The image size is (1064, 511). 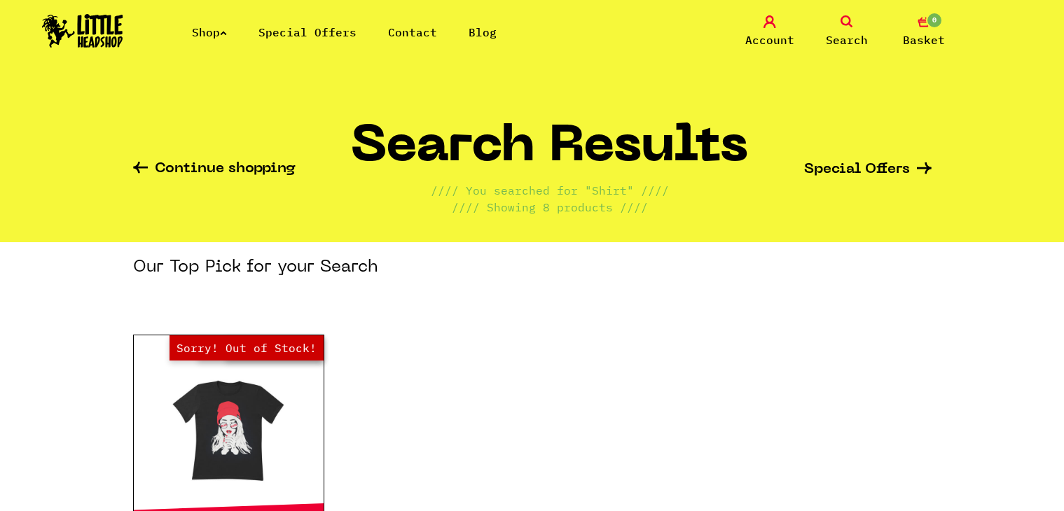 I want to click on a: Out of Stock Hurry! Low Stock Sorry! Out of Stock!, so click(x=229, y=430).